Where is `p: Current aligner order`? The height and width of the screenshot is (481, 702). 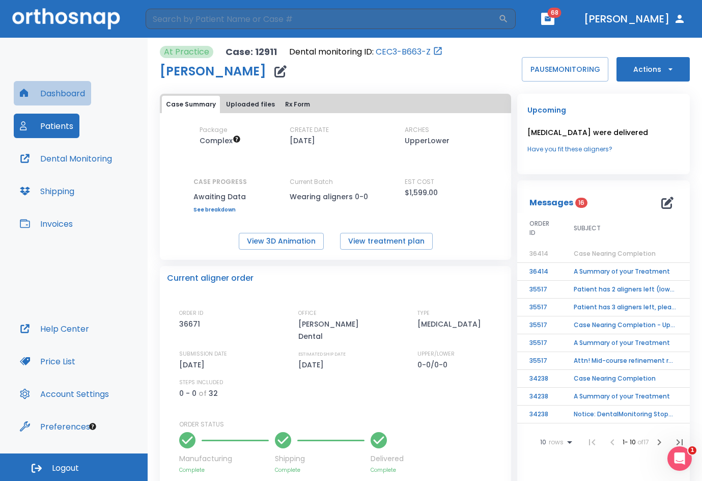
p: Current aligner order is located at coordinates (210, 278).